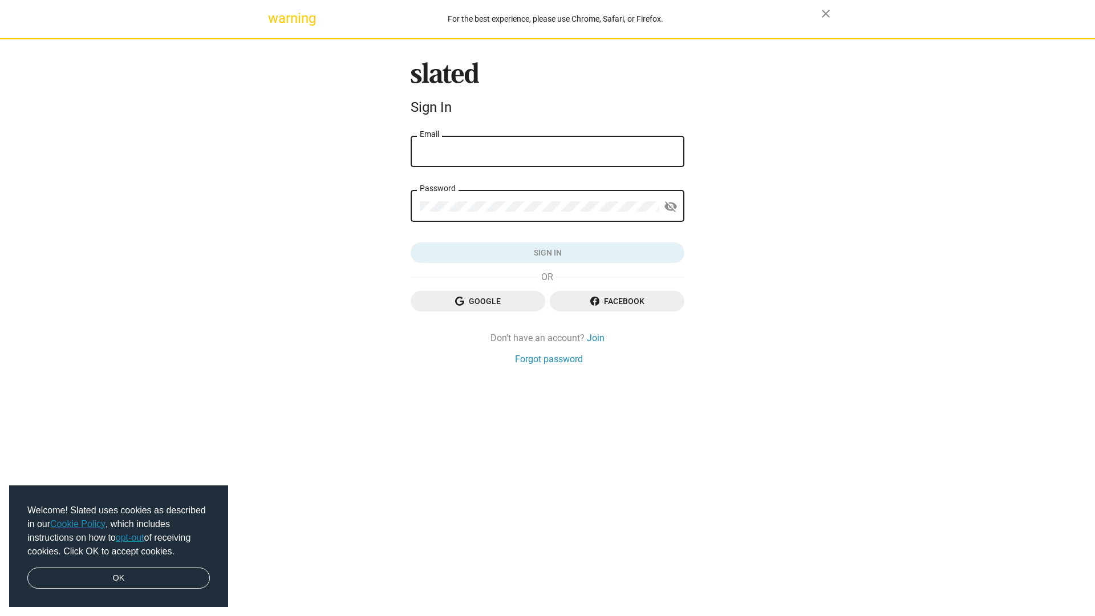 This screenshot has height=616, width=1095. Describe the element at coordinates (119, 546) in the screenshot. I see `div: cookieconsent` at that location.